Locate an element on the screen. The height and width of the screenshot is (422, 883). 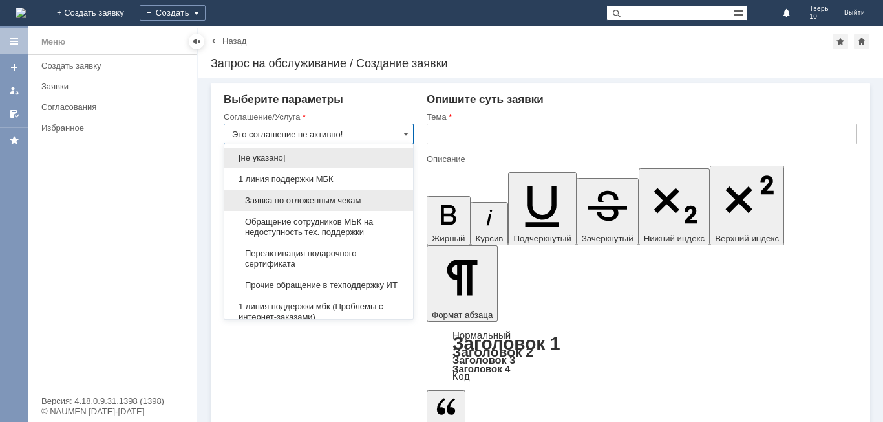
div: Добавить в избранное is located at coordinates (841, 41).